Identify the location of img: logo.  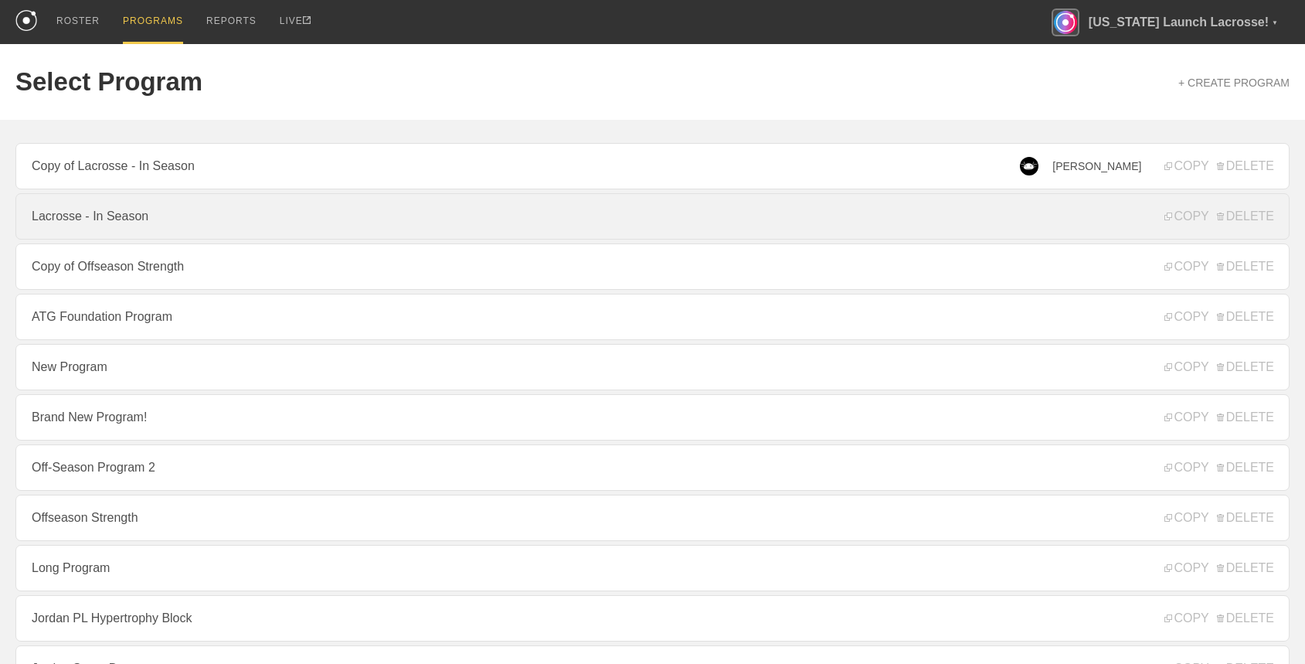
(26, 20).